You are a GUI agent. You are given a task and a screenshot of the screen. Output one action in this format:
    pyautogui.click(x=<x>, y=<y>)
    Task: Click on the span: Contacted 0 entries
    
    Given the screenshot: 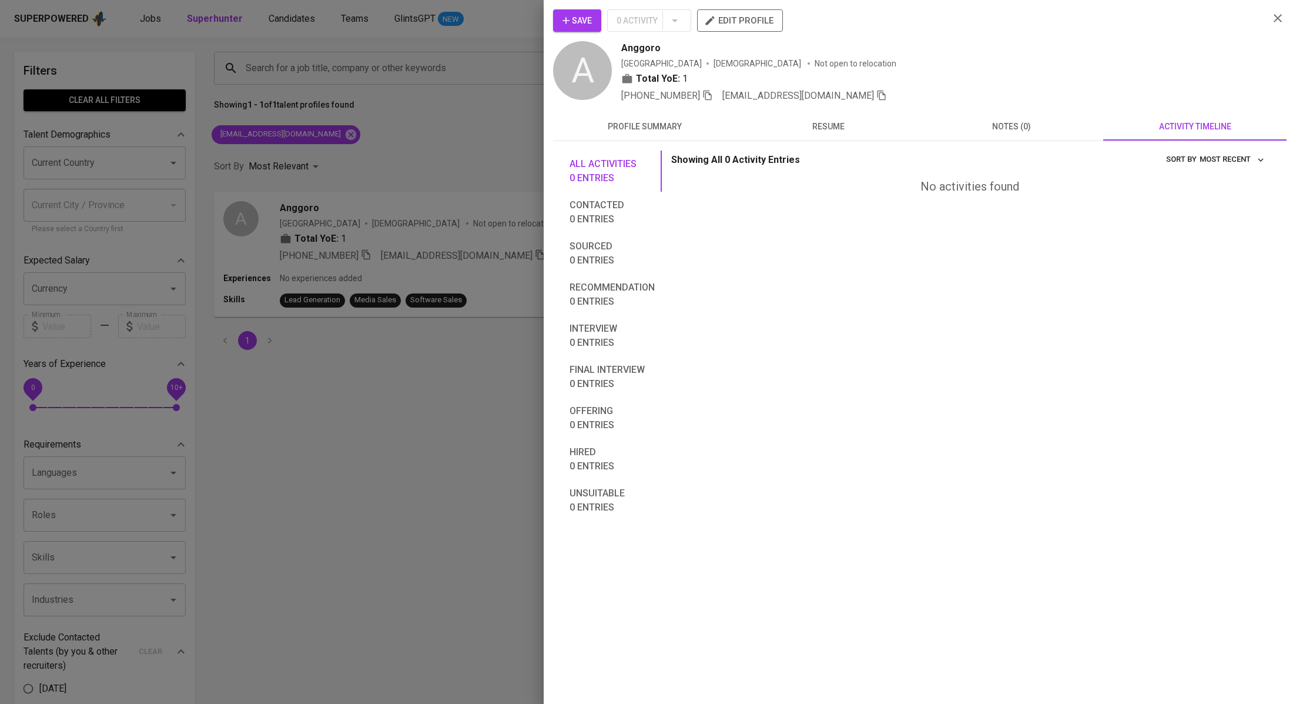 What is the action you would take?
    pyautogui.click(x=612, y=212)
    